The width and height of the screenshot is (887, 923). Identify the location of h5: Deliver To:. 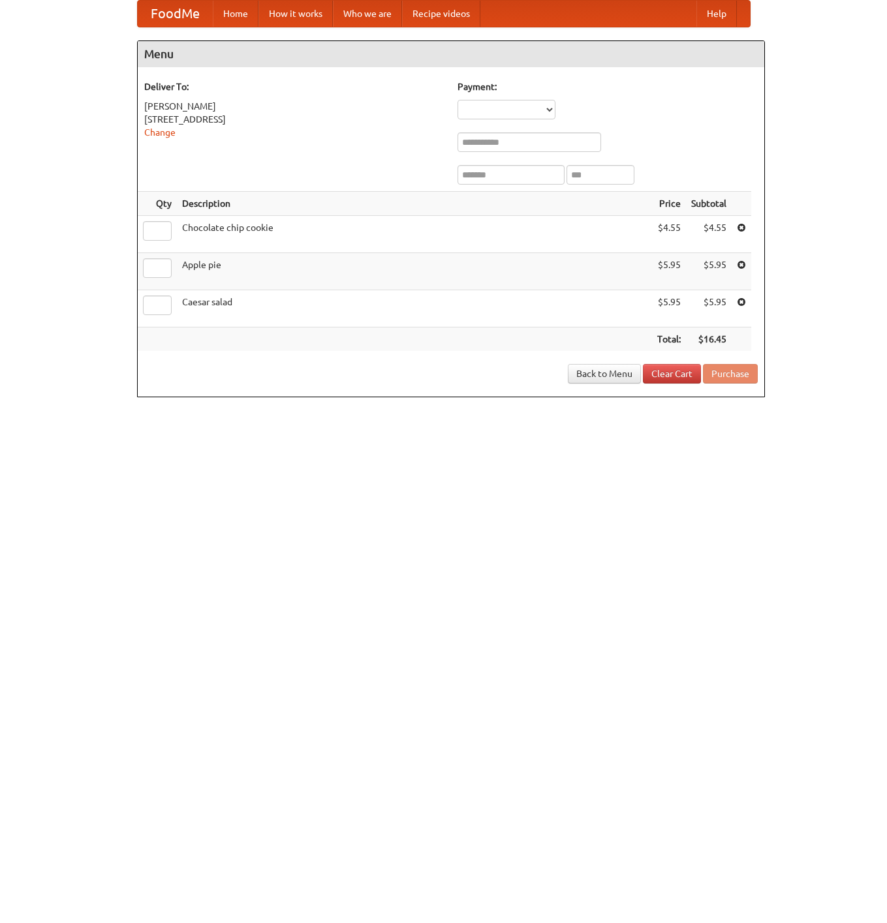
(294, 87).